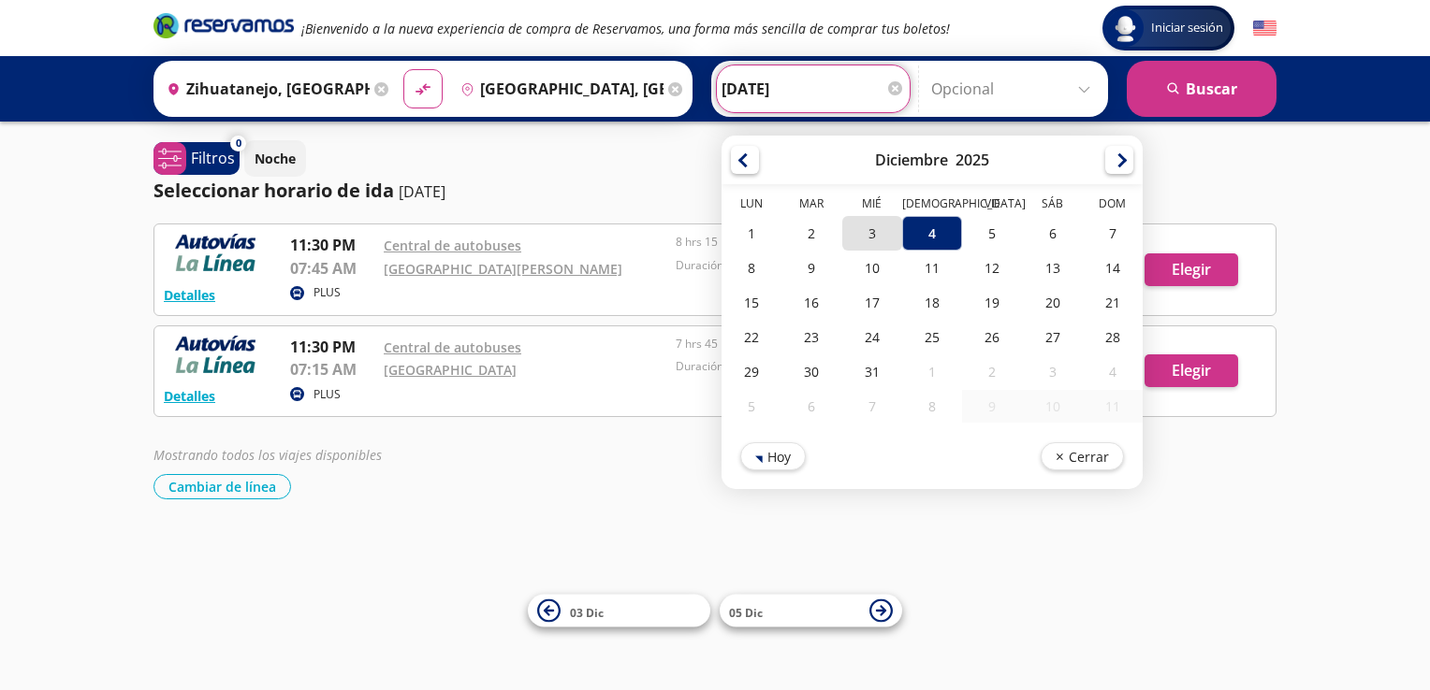  What do you see at coordinates (811, 302) in the screenshot?
I see `div: 16-Dic-25` at bounding box center [811, 302].